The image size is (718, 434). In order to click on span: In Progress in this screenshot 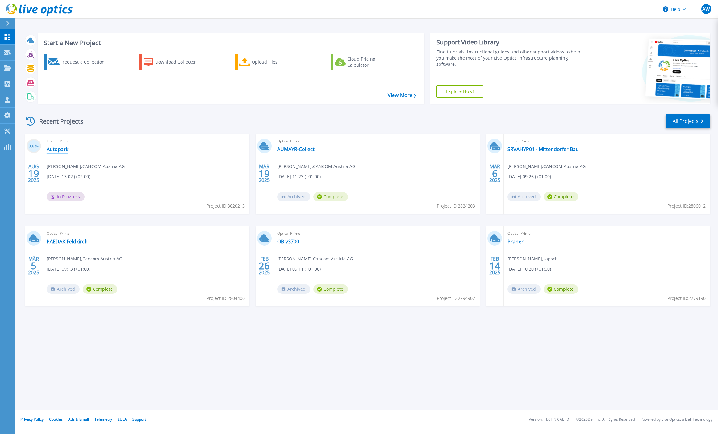, I will do `click(65, 197)`.